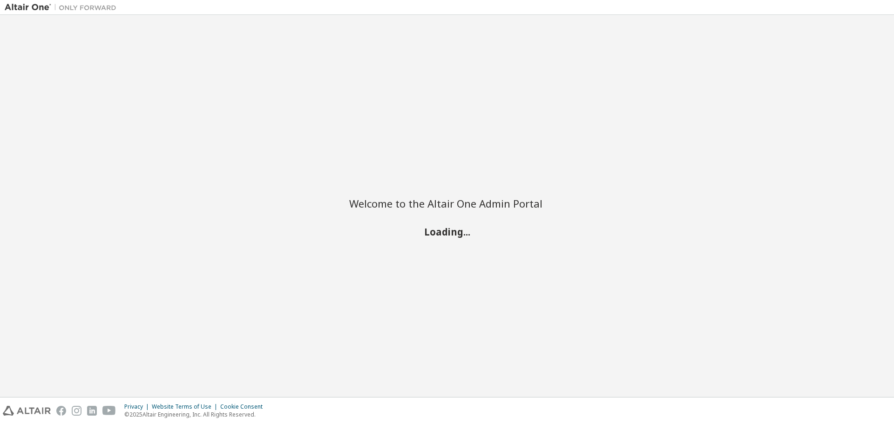  Describe the element at coordinates (76, 411) in the screenshot. I see `img: instagram.svg` at that location.